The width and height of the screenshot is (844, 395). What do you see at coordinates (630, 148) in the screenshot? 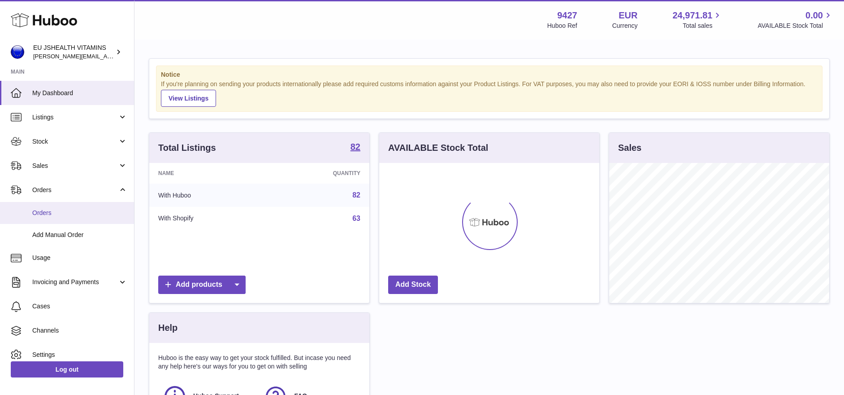
I see `h3: Sales` at bounding box center [630, 148].